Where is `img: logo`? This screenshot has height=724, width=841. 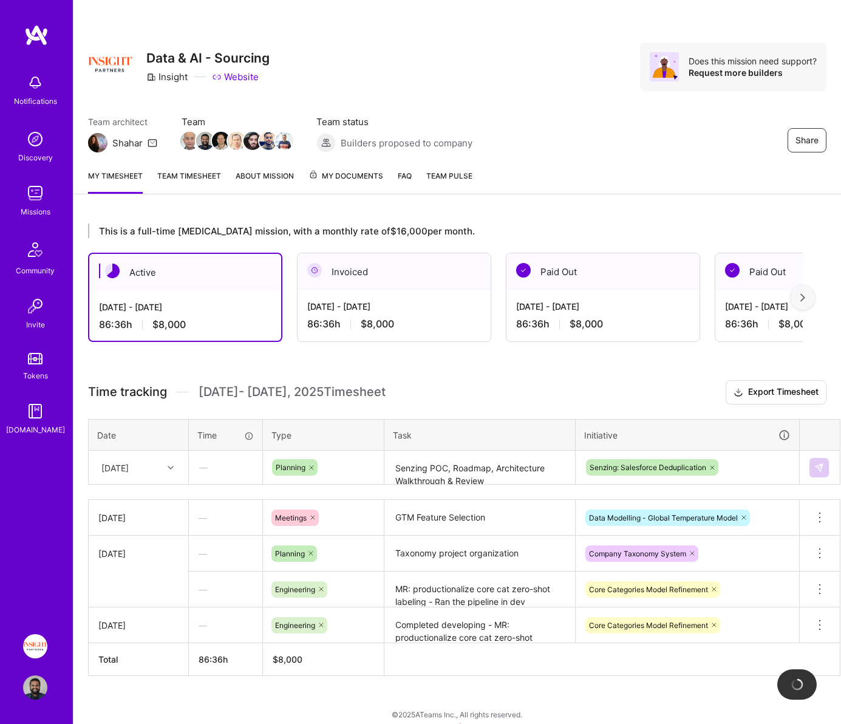 img: logo is located at coordinates (36, 35).